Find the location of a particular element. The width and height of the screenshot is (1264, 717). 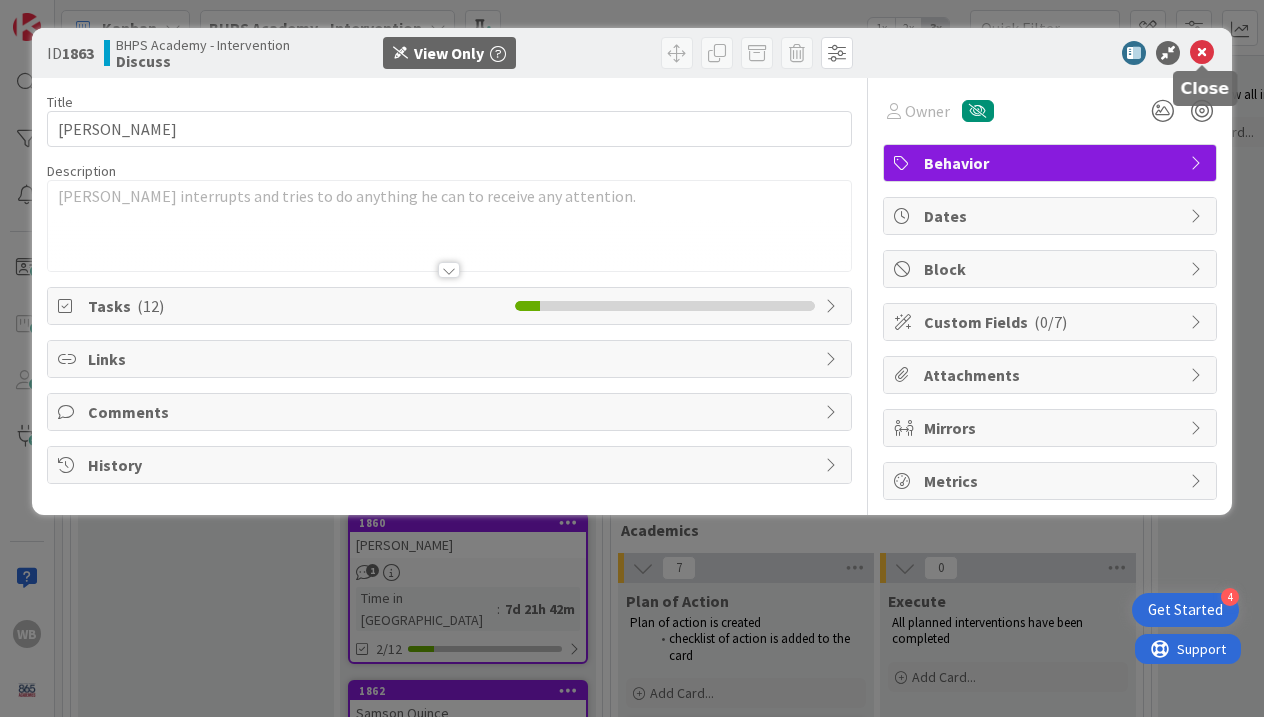

span: Attachments is located at coordinates (1052, 375).